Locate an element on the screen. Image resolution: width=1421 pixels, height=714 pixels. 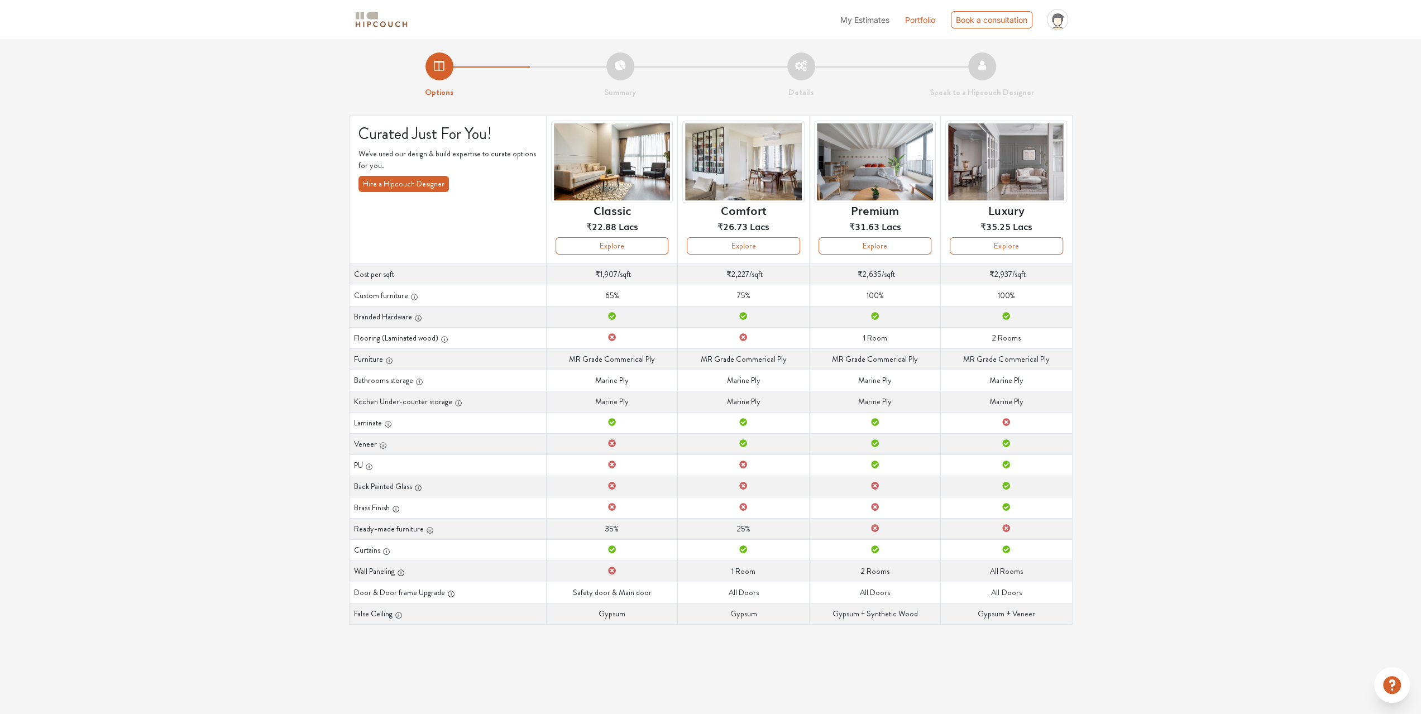
th: False Ceiling is located at coordinates (447, 613).